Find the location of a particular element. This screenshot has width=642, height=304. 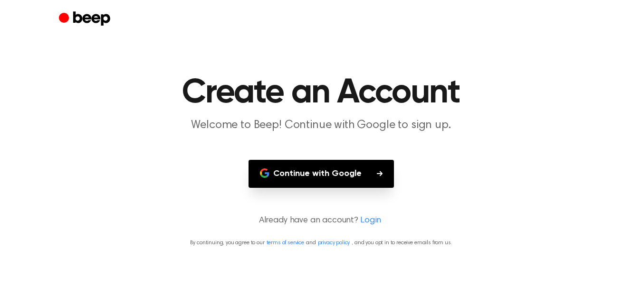

button: Continue with Google is located at coordinates (321, 174).